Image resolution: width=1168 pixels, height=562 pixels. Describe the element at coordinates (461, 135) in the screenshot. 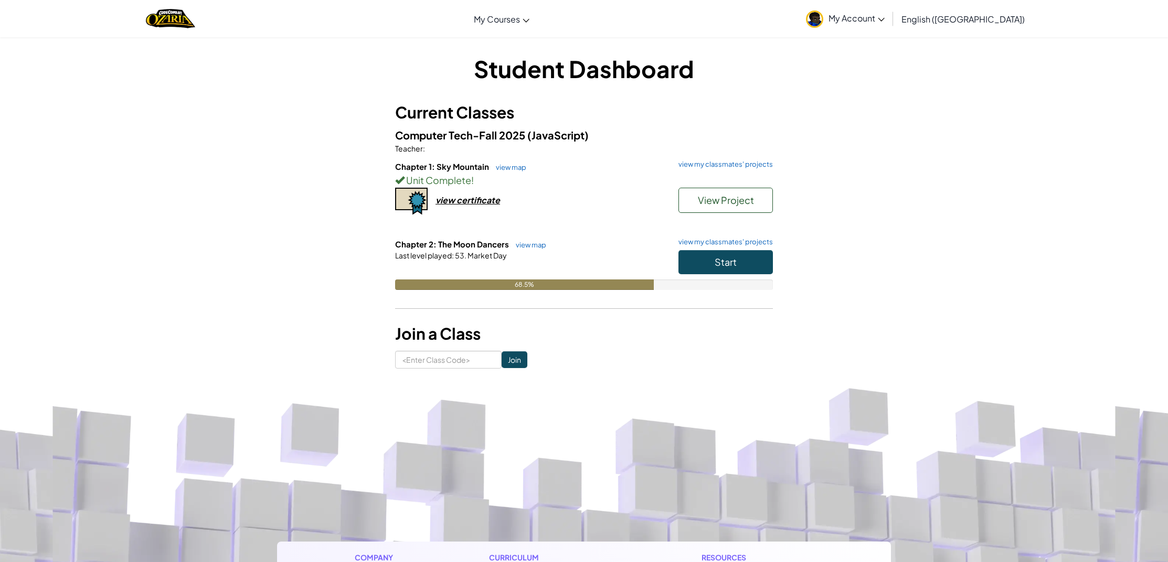

I see `span: Computer Tech-Fall 2025` at that location.